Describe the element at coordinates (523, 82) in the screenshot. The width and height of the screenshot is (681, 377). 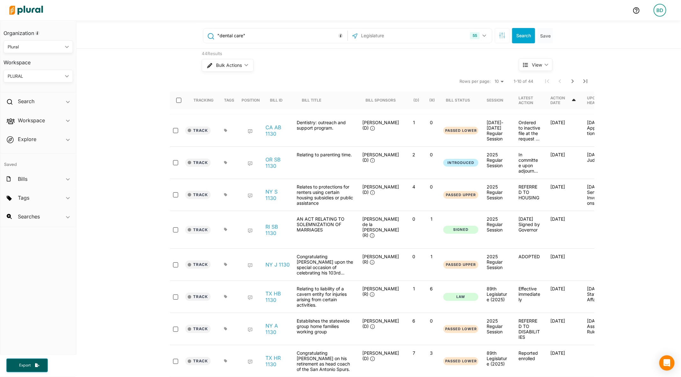
I see `span: 1-10 of 44` at that location.